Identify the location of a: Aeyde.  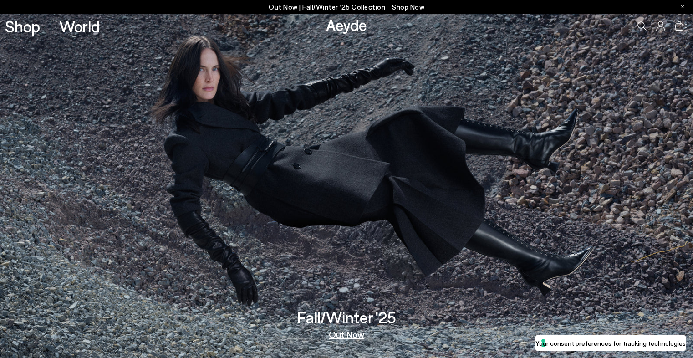
(347, 25).